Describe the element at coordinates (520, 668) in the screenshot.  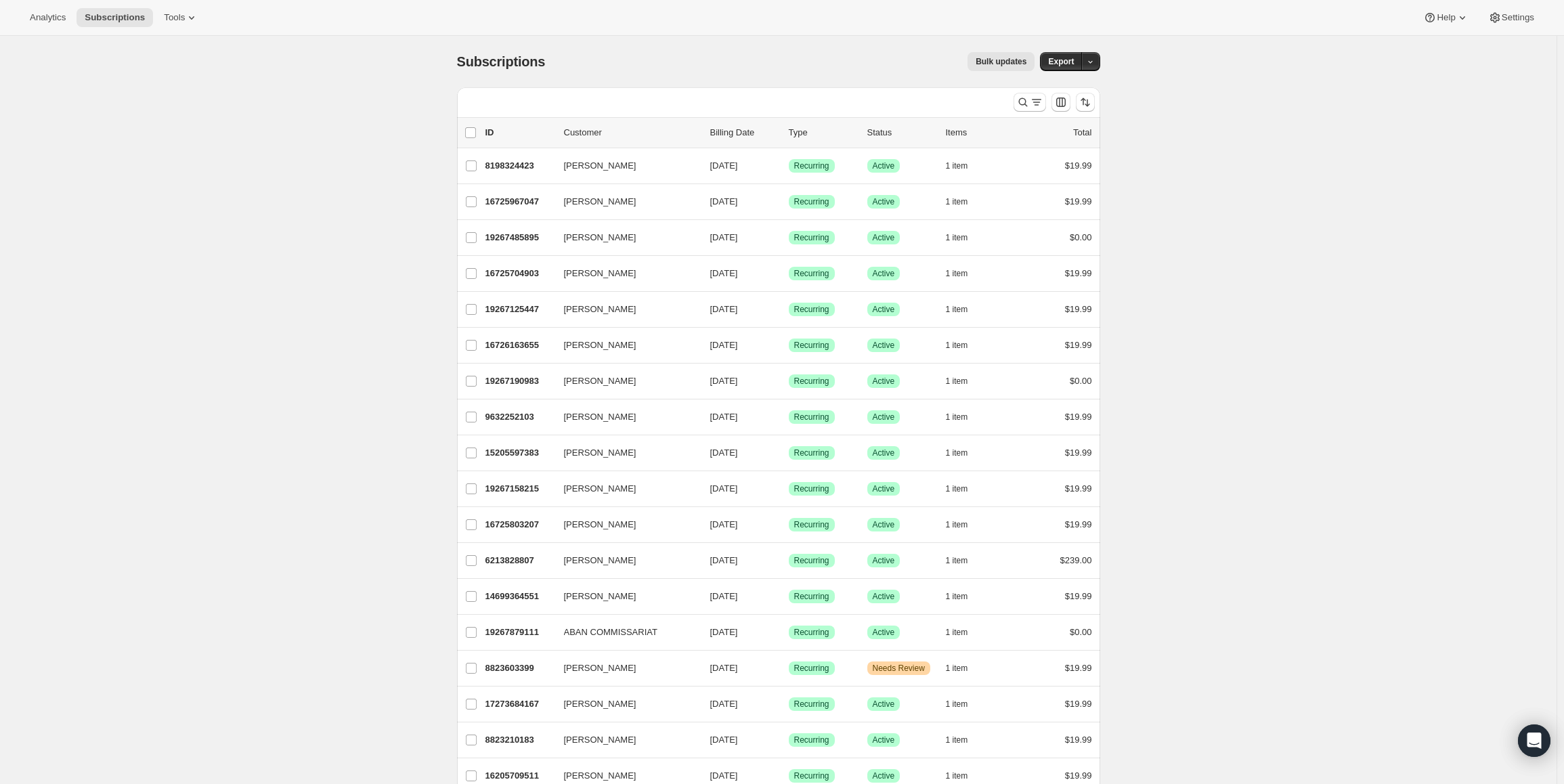
I see `p: 8823603399` at that location.